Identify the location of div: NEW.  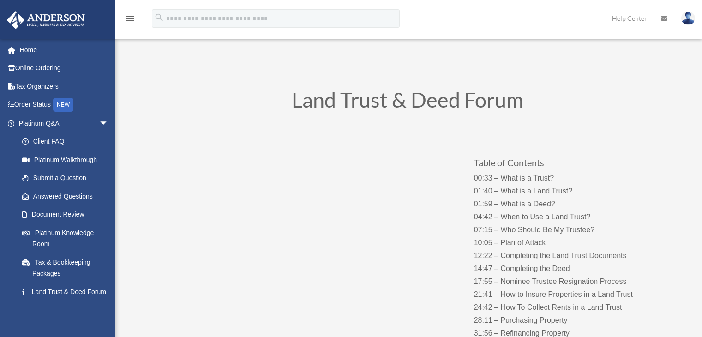
(63, 105).